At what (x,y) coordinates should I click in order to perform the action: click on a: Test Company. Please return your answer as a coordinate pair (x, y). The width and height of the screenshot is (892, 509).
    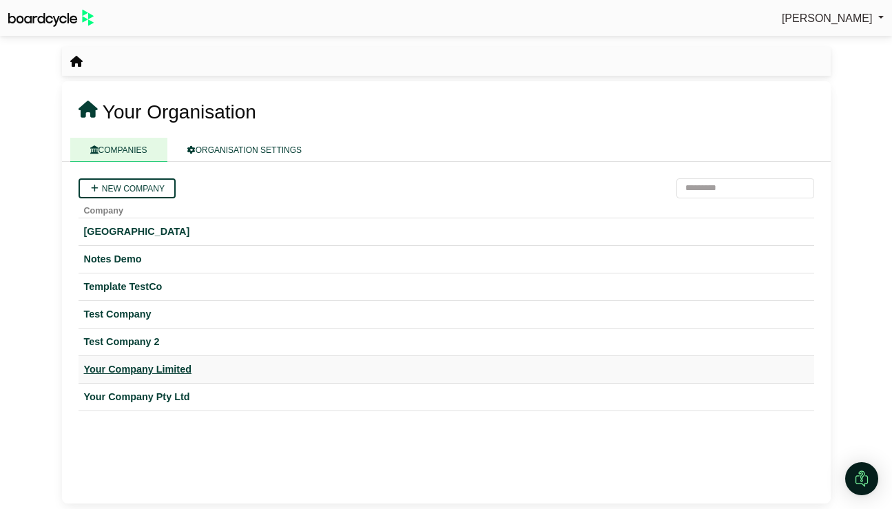
    Looking at the image, I should click on (446, 314).